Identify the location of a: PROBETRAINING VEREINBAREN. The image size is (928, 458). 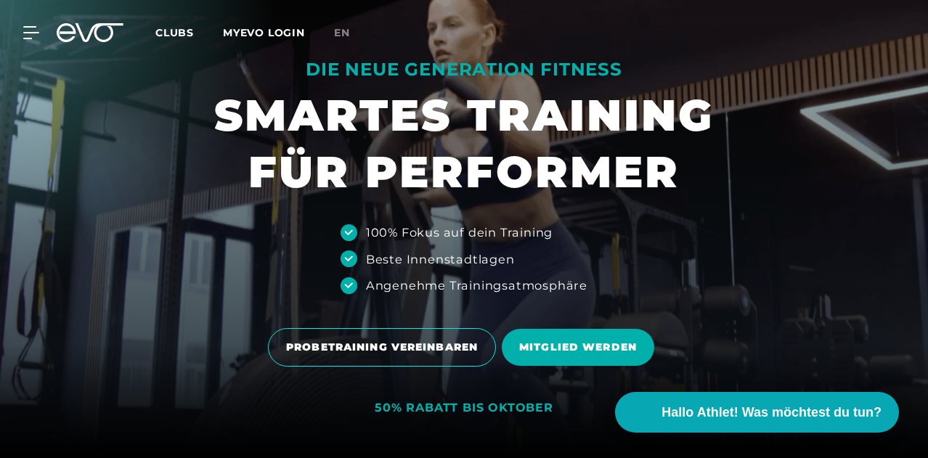
(385, 347).